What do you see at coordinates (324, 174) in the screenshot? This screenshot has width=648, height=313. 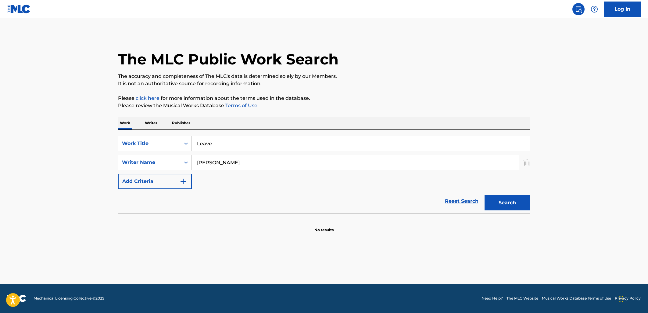 I see `form: Search Form` at bounding box center [324, 174].